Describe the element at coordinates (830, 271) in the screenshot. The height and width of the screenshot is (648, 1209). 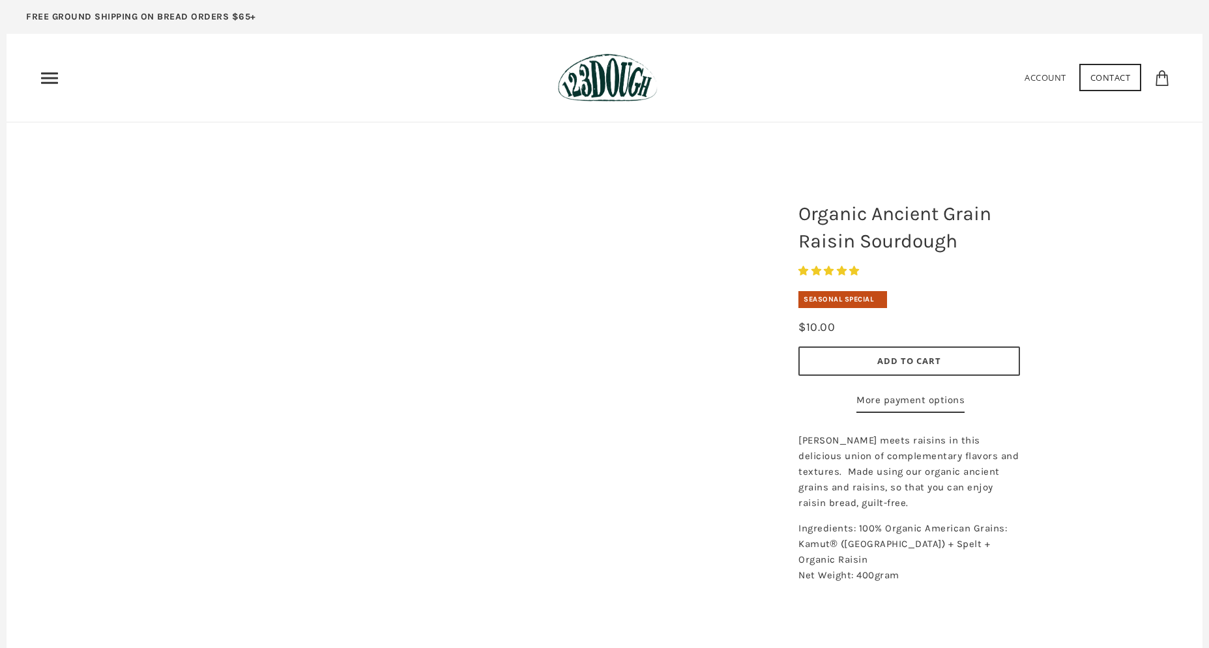
I see `span: 5.00 stars` at that location.